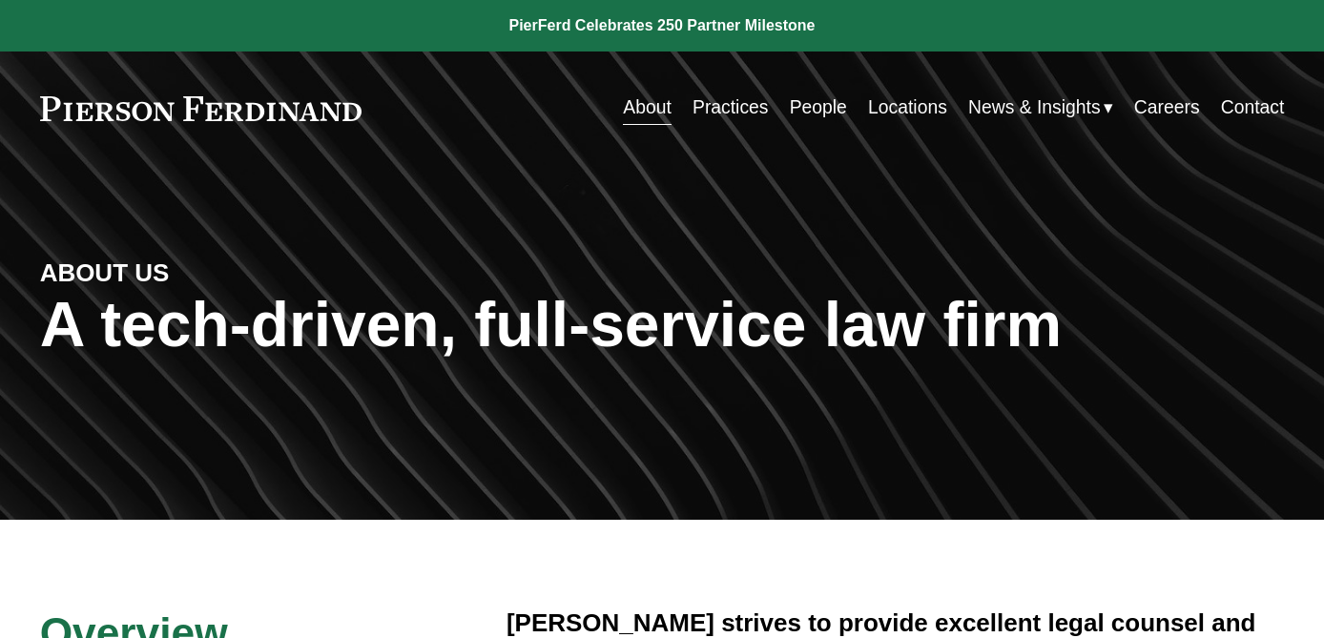 This screenshot has width=1324, height=638. What do you see at coordinates (1253, 108) in the screenshot?
I see `a: Contact` at bounding box center [1253, 108].